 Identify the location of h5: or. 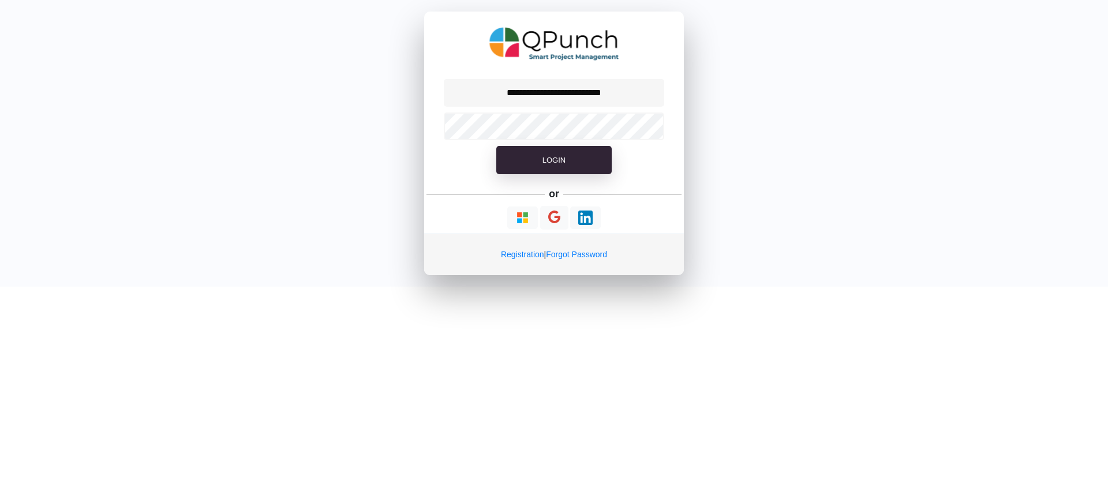
(554, 194).